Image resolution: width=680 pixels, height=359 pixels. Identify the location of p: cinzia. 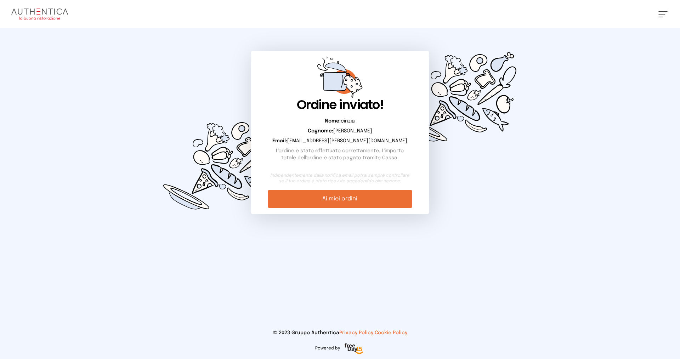
(340, 121).